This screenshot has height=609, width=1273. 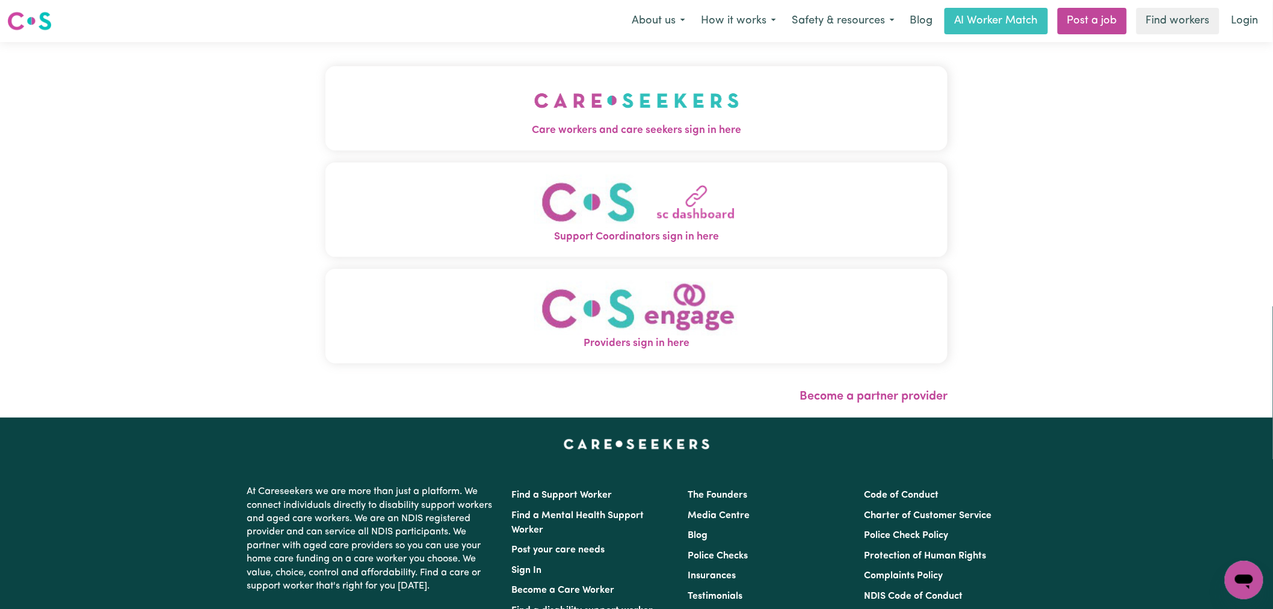 I want to click on a: Become a Care Worker, so click(x=563, y=590).